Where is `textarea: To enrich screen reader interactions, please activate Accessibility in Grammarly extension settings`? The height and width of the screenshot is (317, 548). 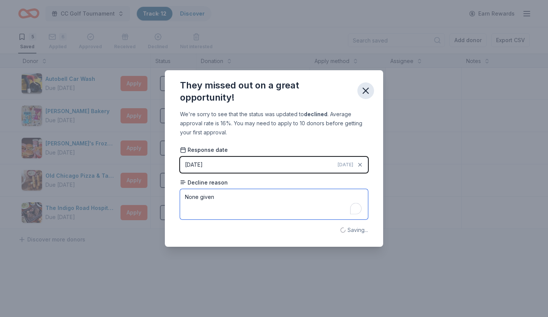 textarea: To enrich screen reader interactions, please activate Accessibility in Grammarly extension settings is located at coordinates (274, 204).